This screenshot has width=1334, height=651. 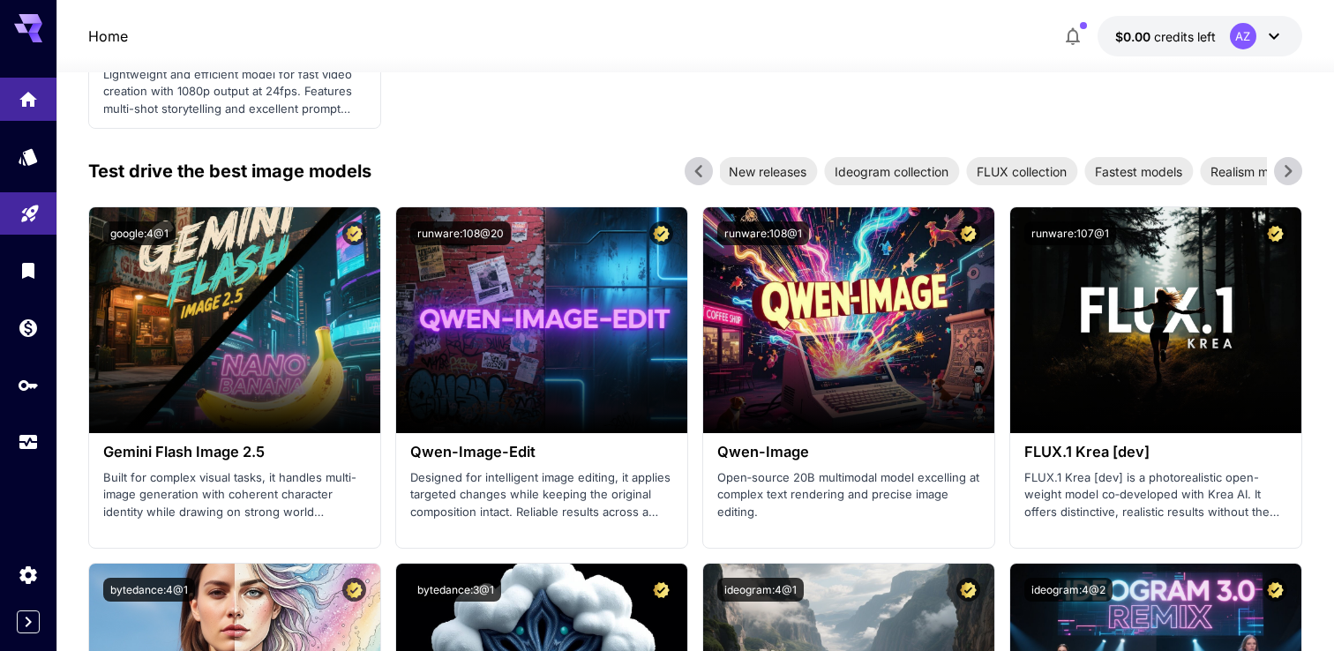 I want to click on div: Realism masters, so click(x=1257, y=171).